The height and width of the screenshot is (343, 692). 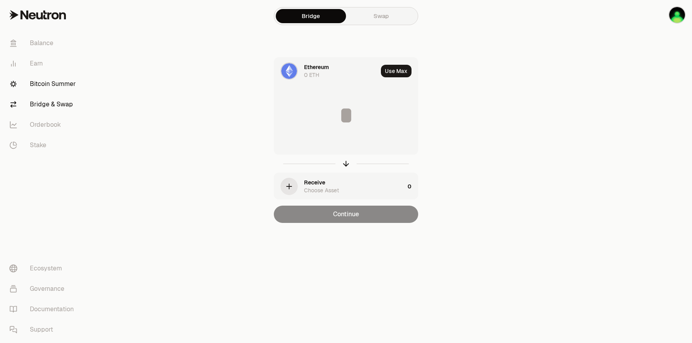 I want to click on a: Documentation, so click(x=44, y=309).